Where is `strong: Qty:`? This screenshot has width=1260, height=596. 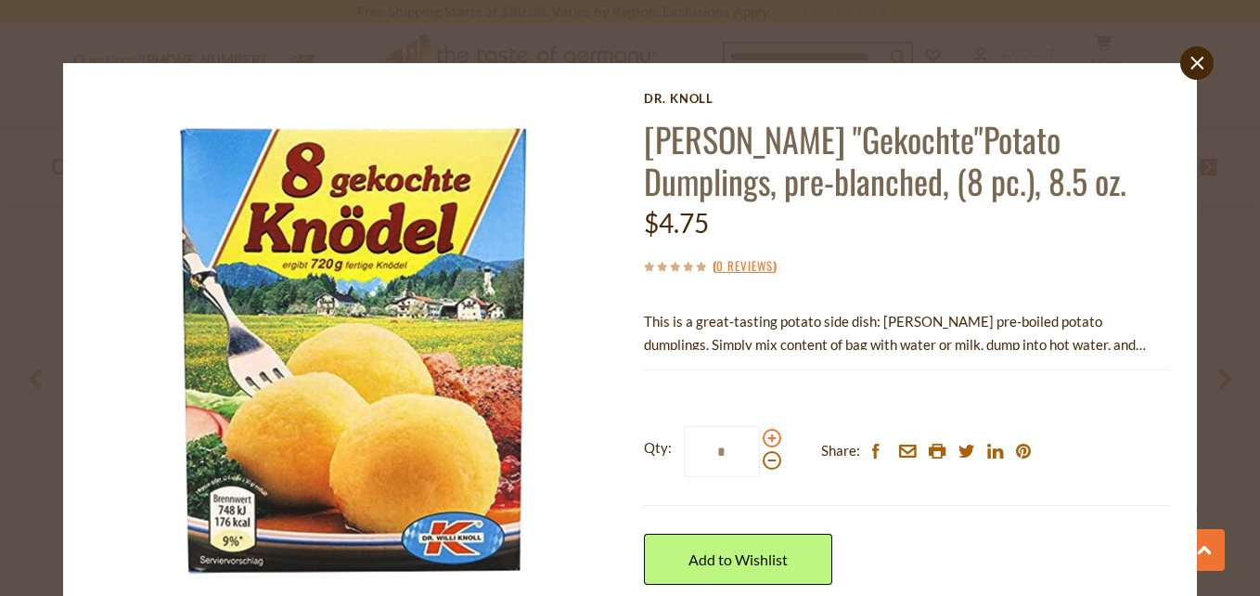
strong: Qty: is located at coordinates (658, 447).